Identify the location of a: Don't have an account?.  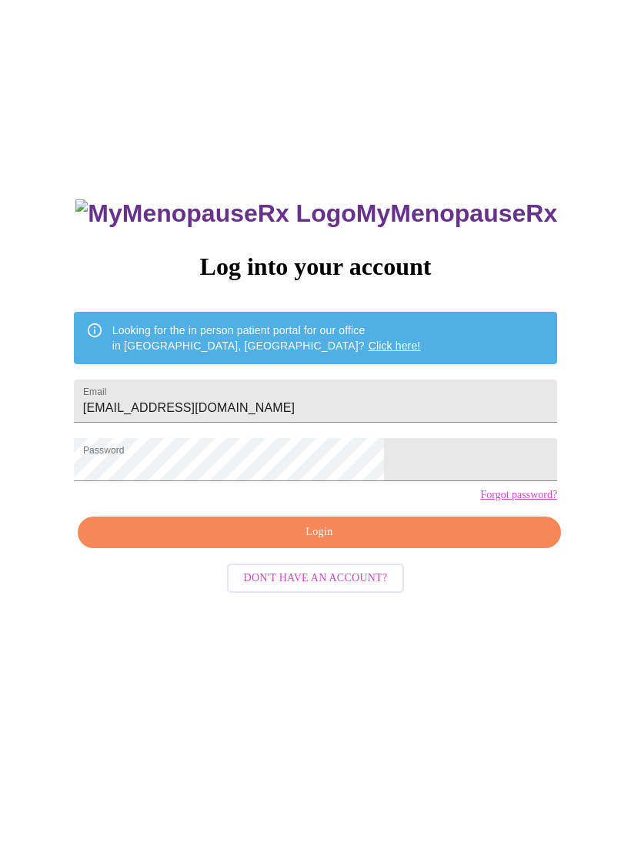
(316, 576).